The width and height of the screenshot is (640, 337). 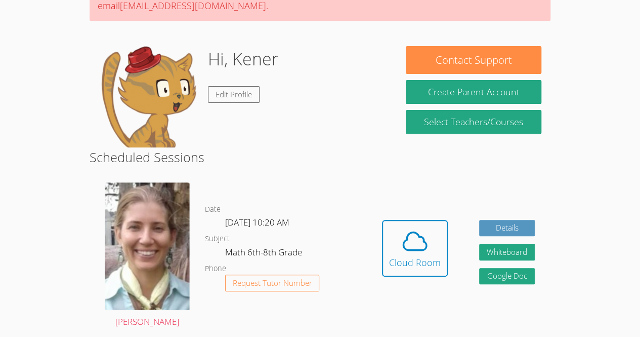 I want to click on button: Cloud Room, so click(x=415, y=248).